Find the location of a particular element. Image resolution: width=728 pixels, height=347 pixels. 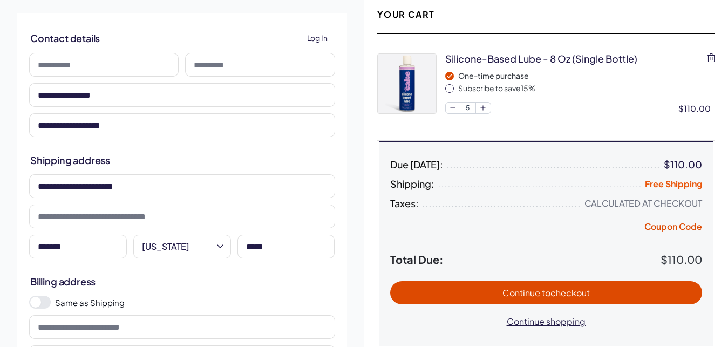

span: Free Shipping is located at coordinates (674, 184).